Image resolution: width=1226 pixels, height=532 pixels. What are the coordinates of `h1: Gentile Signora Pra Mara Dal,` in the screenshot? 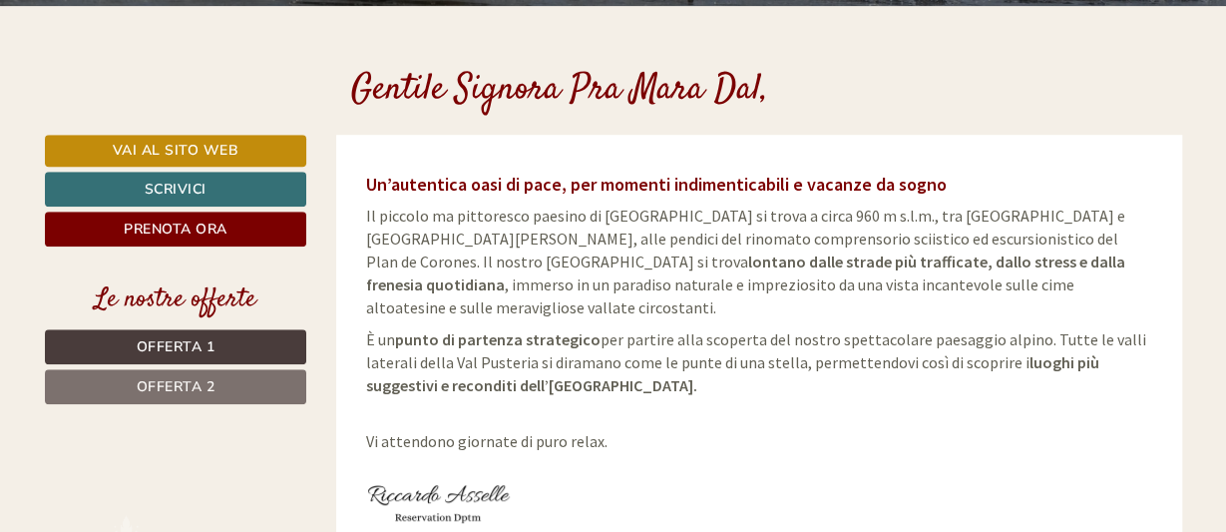 It's located at (560, 91).